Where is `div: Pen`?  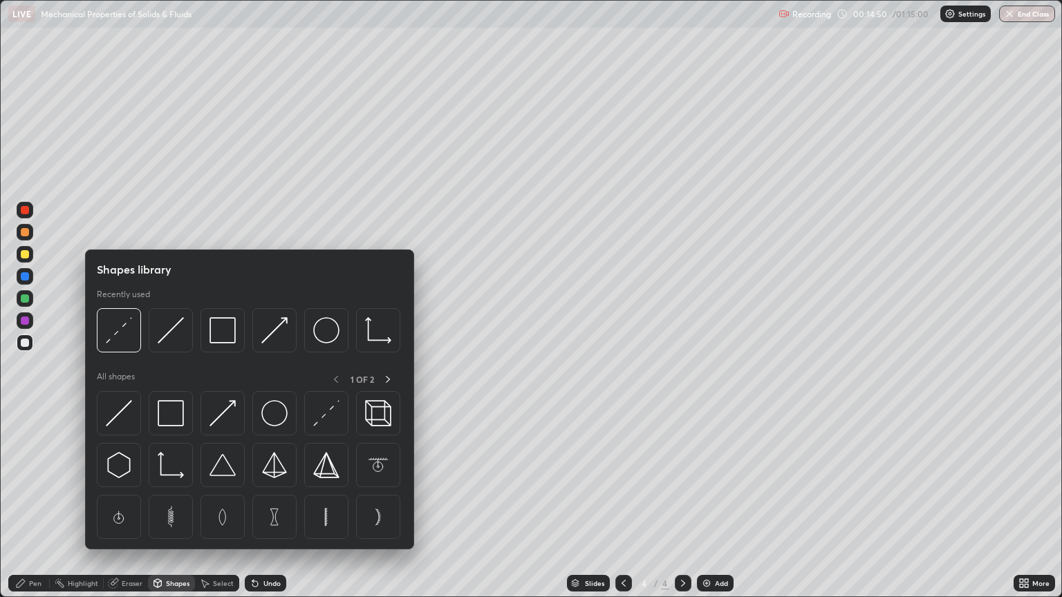 div: Pen is located at coordinates (35, 583).